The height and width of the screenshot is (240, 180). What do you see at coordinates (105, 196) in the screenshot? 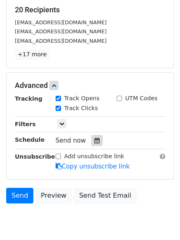
I see `a: Send Test Email` at bounding box center [105, 196].